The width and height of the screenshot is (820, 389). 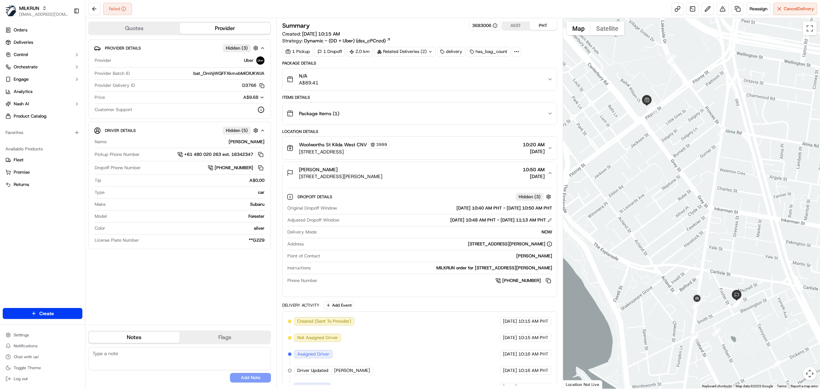 I want to click on a: Returns, so click(x=42, y=184).